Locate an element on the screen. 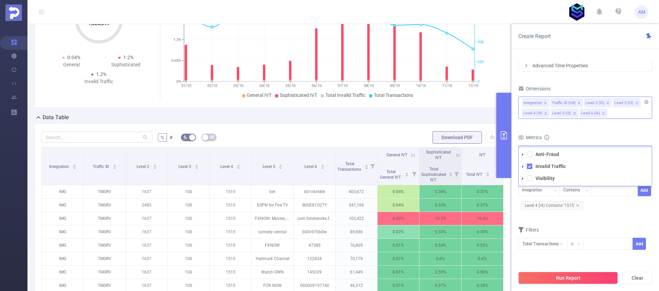  div: Level 4 (l4) is located at coordinates (533, 113).